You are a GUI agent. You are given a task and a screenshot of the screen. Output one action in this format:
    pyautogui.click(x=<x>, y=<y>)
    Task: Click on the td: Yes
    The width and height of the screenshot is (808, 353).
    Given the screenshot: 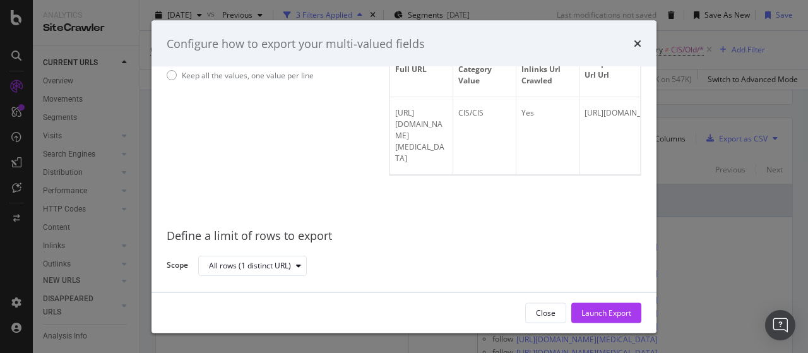 What is the action you would take?
    pyautogui.click(x=548, y=136)
    